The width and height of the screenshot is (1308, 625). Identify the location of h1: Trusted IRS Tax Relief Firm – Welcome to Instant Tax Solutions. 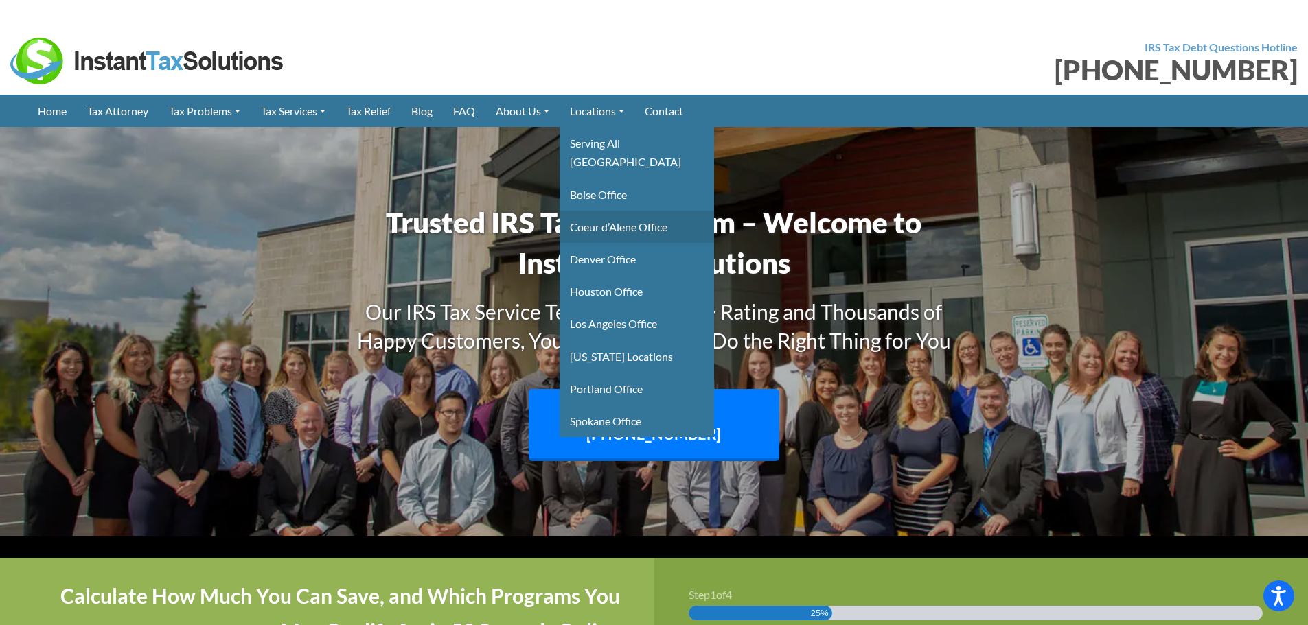
(654, 243).